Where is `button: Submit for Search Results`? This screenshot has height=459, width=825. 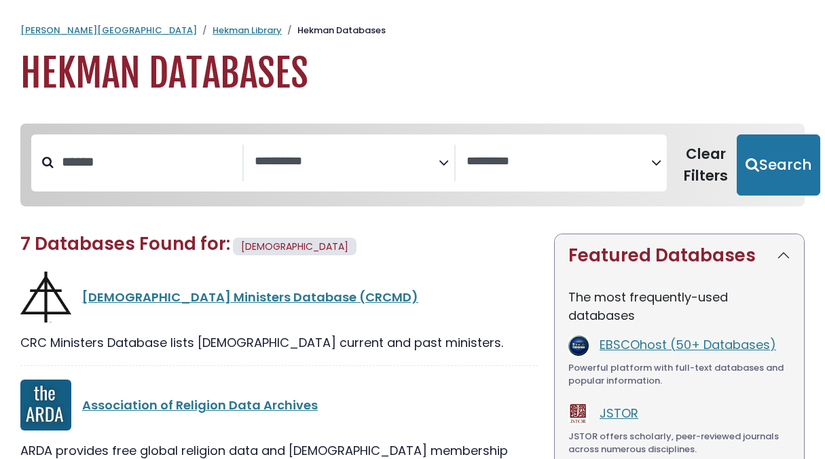
button: Submit for Search Results is located at coordinates (778, 165).